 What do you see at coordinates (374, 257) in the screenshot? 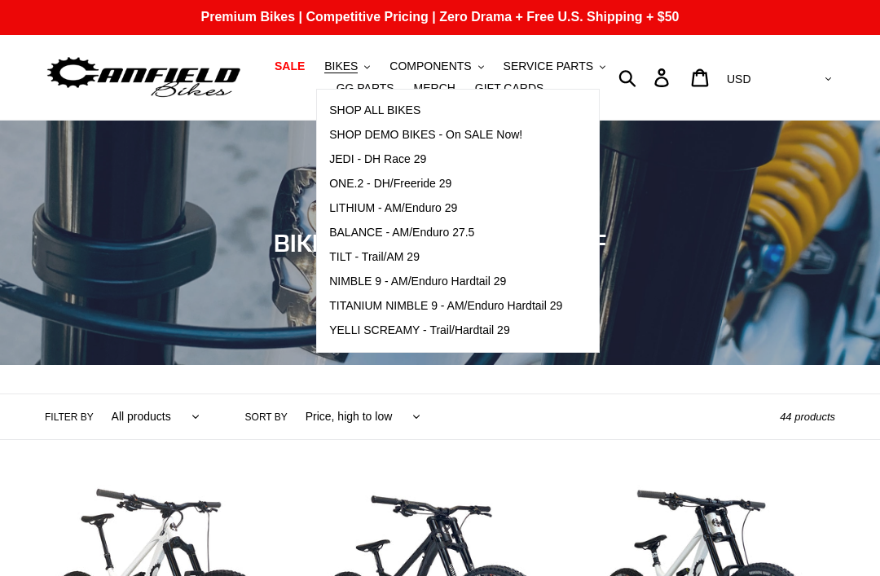
I see `span: TILT - Trail/AM 29` at bounding box center [374, 257].